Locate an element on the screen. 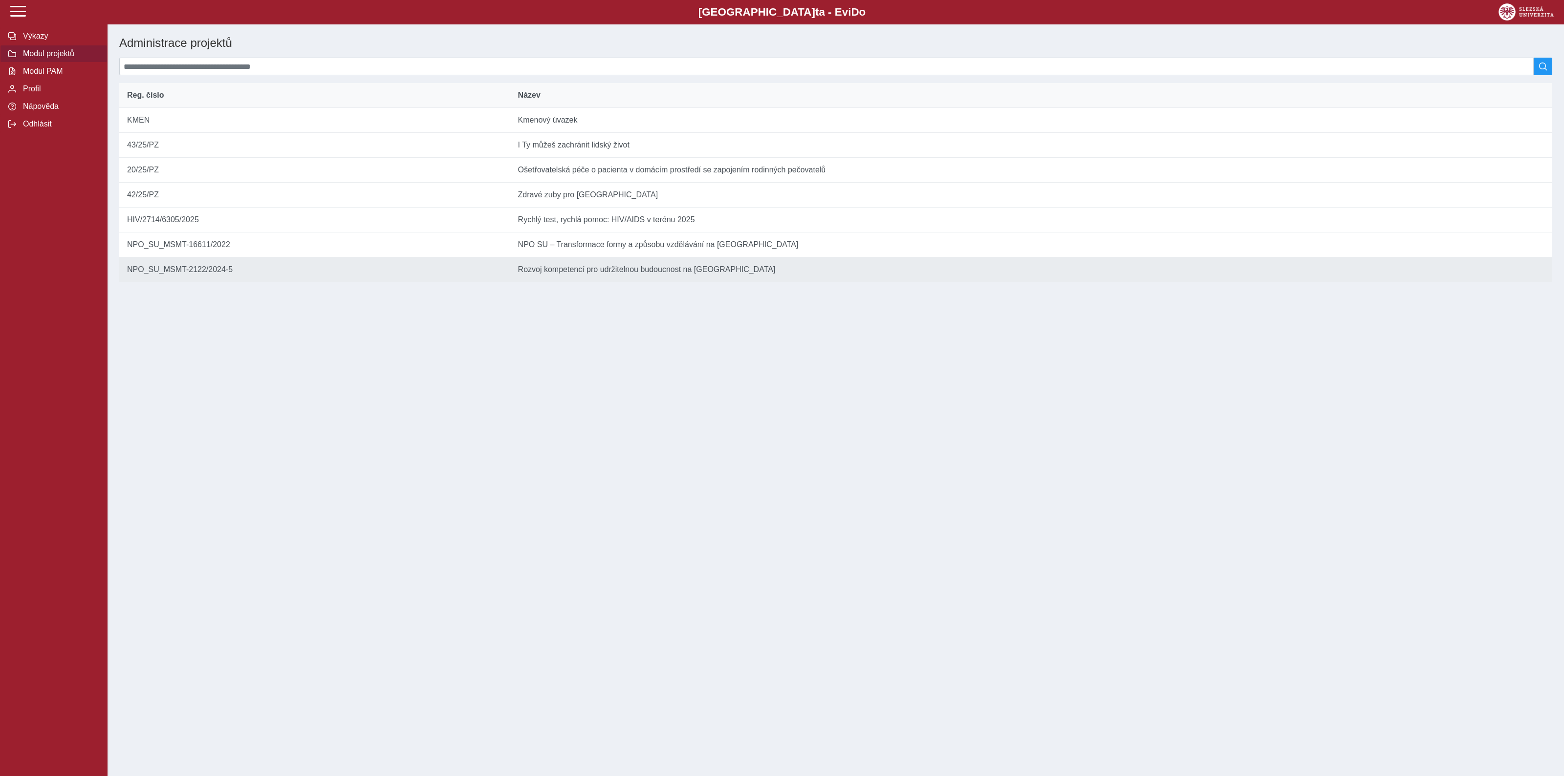  td: I Ty můžeš zachránit lidský život is located at coordinates (1031, 145).